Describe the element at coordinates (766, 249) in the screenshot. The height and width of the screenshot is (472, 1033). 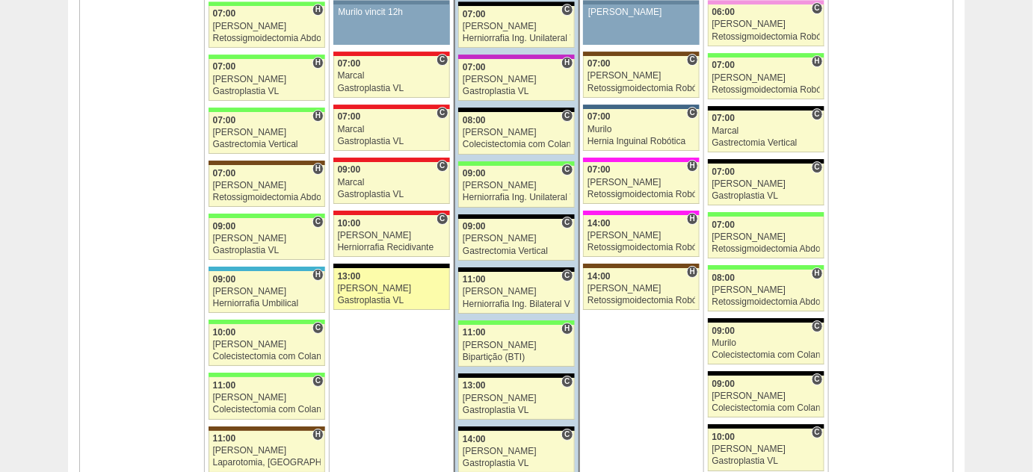
I see `div: Retossigmoidectomia Abdominal VL` at that location.